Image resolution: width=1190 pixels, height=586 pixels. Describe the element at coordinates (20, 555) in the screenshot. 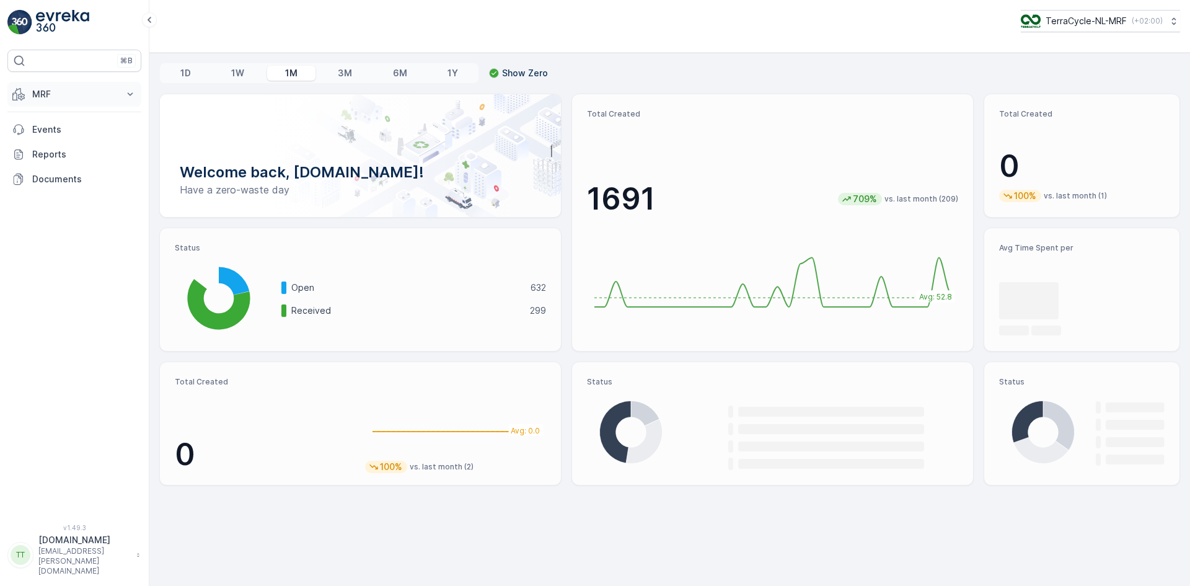

I see `div: TT` at that location.